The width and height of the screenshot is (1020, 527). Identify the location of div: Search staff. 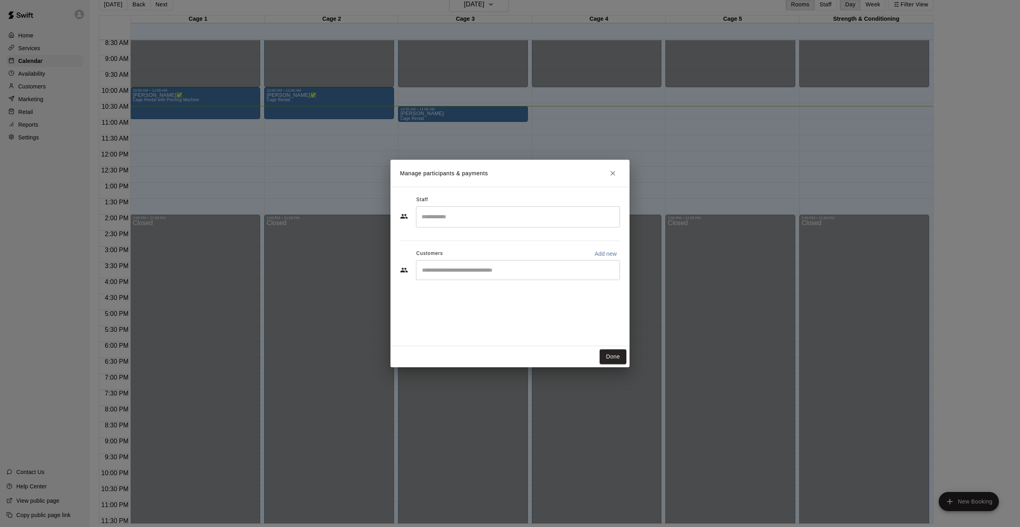
(518, 217).